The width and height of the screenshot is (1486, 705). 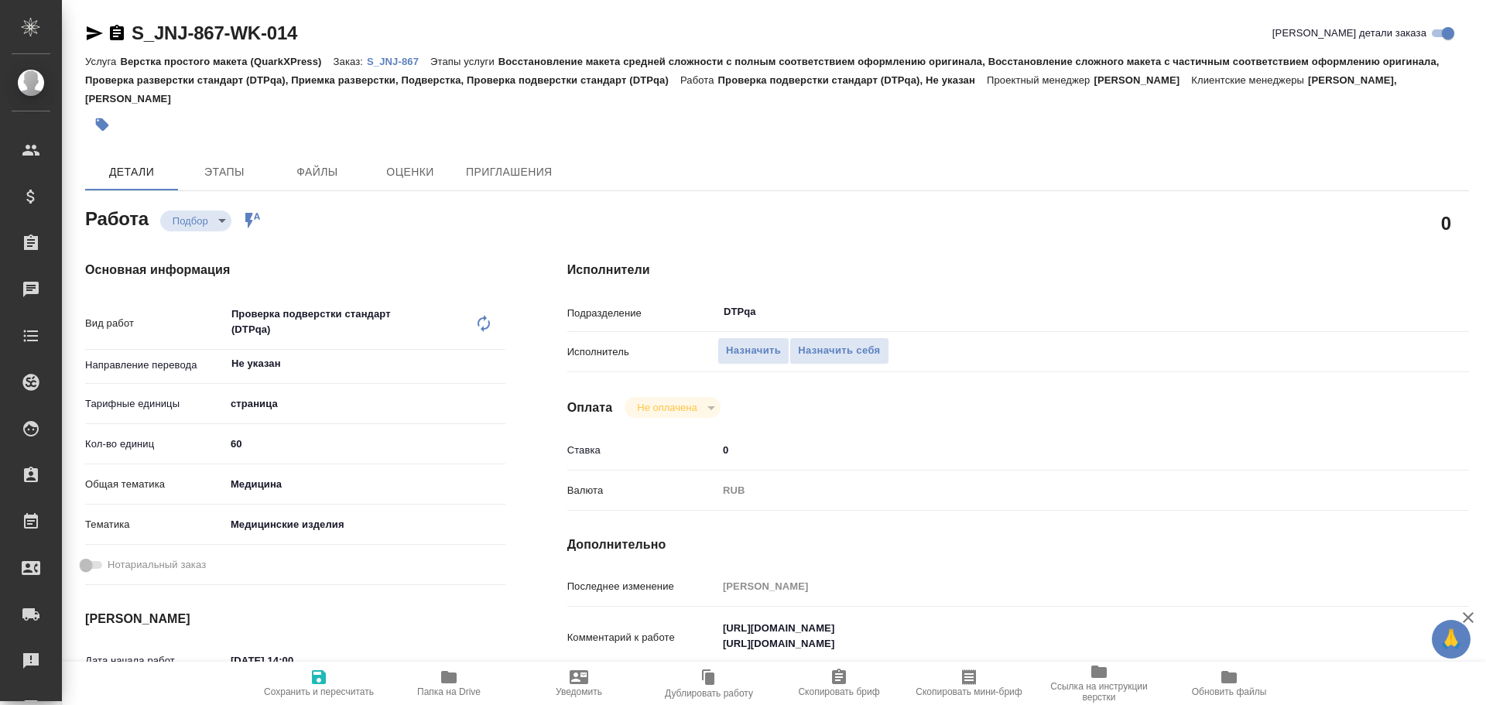 What do you see at coordinates (1229, 692) in the screenshot?
I see `span: Обновить файлы` at bounding box center [1229, 692].